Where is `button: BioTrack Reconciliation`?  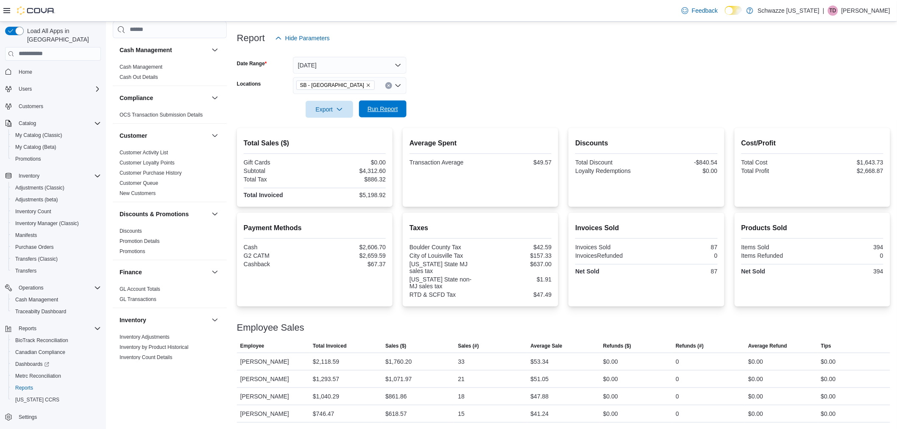
button: BioTrack Reconciliation is located at coordinates (56, 340).